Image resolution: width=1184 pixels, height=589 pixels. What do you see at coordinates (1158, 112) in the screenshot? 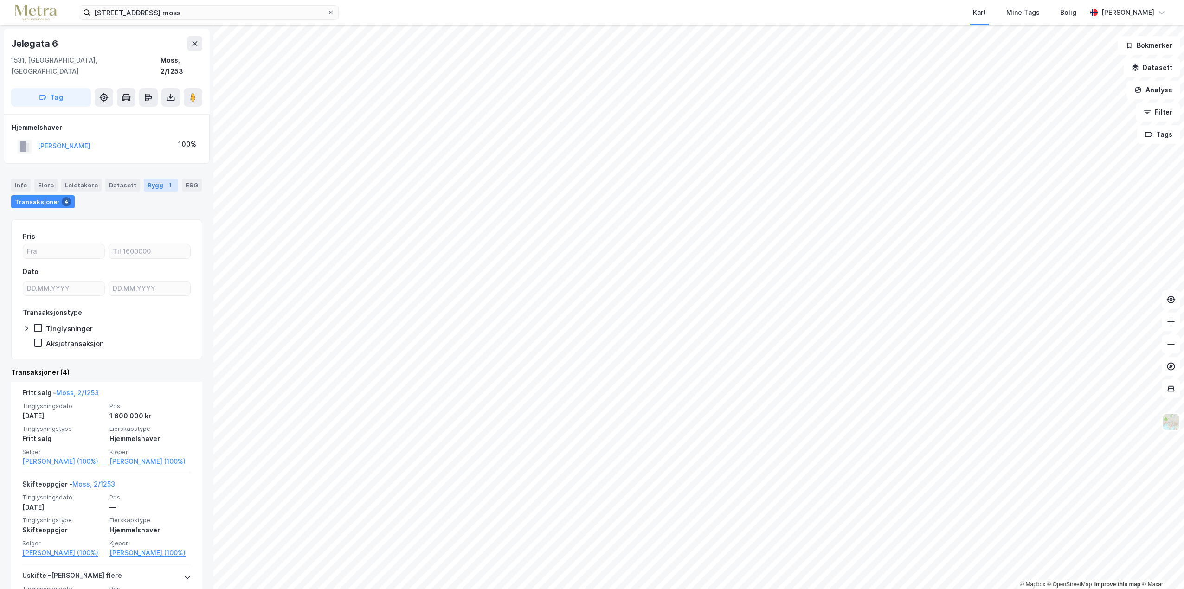
I see `button: Filter` at bounding box center [1158, 112].